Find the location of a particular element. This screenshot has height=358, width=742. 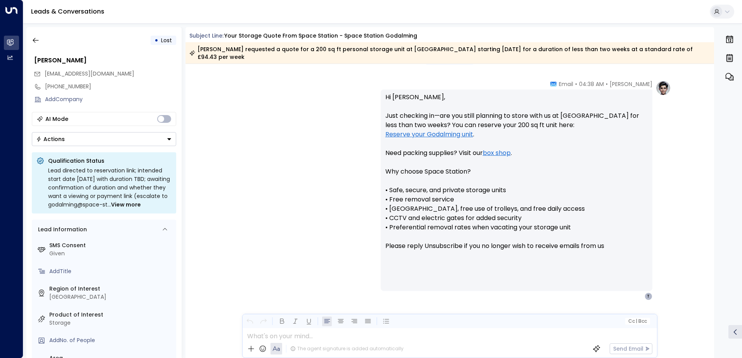

div: Button group with a nested menu is located at coordinates (104, 139).